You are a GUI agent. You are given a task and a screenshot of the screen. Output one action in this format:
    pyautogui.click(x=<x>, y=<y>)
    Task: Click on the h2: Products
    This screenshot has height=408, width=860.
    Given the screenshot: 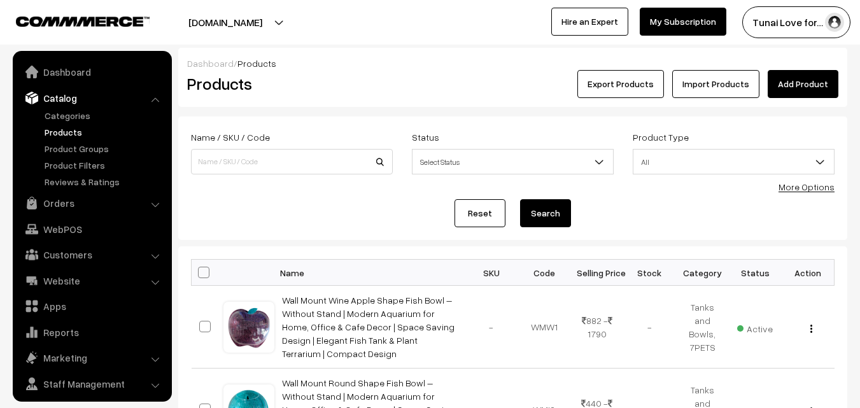 What is the action you would take?
    pyautogui.click(x=289, y=83)
    